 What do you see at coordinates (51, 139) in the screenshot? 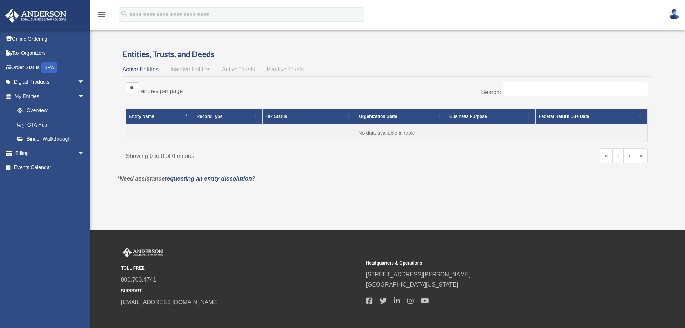
I see `a: Binder Walkthrough` at bounding box center [51, 139].